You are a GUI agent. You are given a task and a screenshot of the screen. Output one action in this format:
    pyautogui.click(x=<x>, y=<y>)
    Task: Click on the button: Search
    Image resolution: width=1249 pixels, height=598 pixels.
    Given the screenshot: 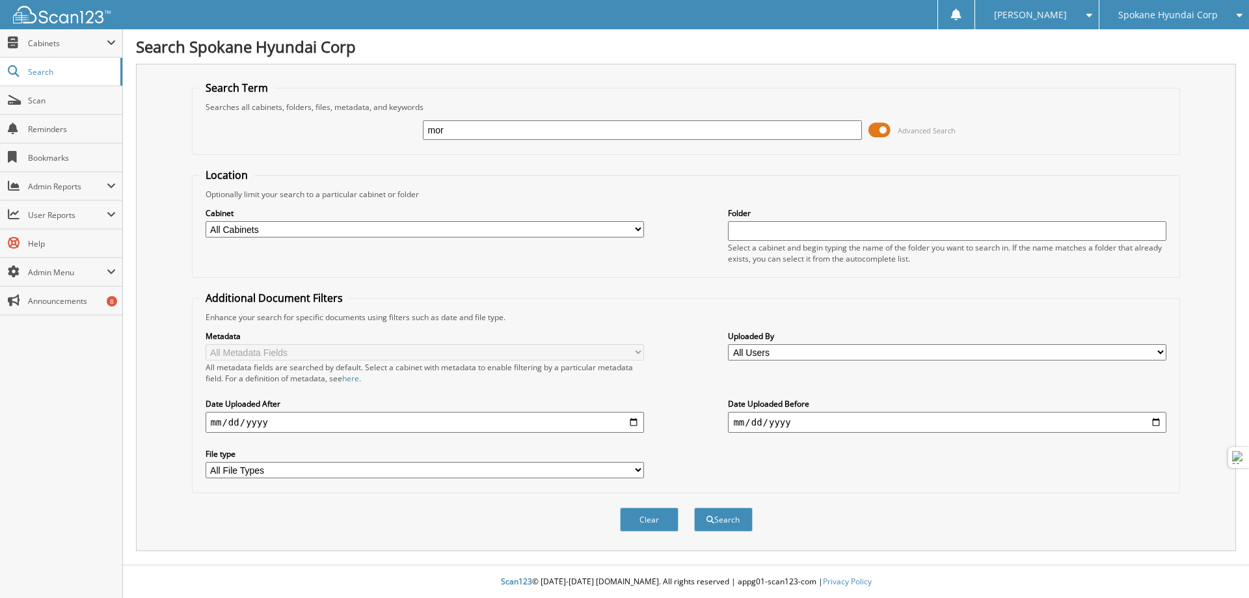 What is the action you would take?
    pyautogui.click(x=724, y=519)
    